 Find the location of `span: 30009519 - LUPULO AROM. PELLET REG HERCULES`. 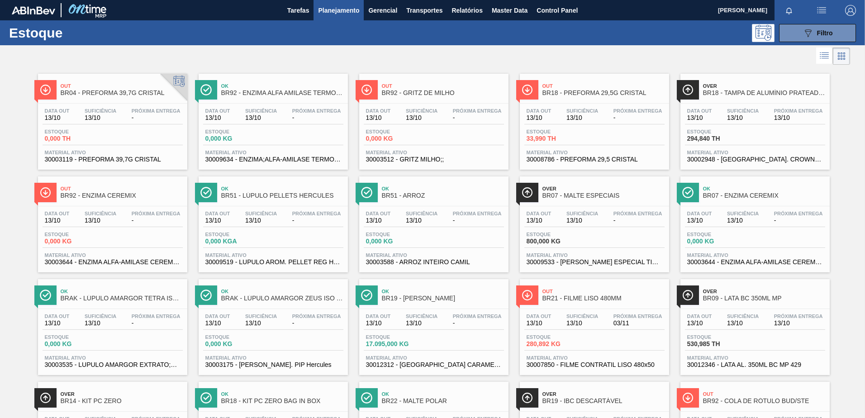

span: 30009519 - LUPULO AROM. PELLET REG HERCULES is located at coordinates (273, 262).